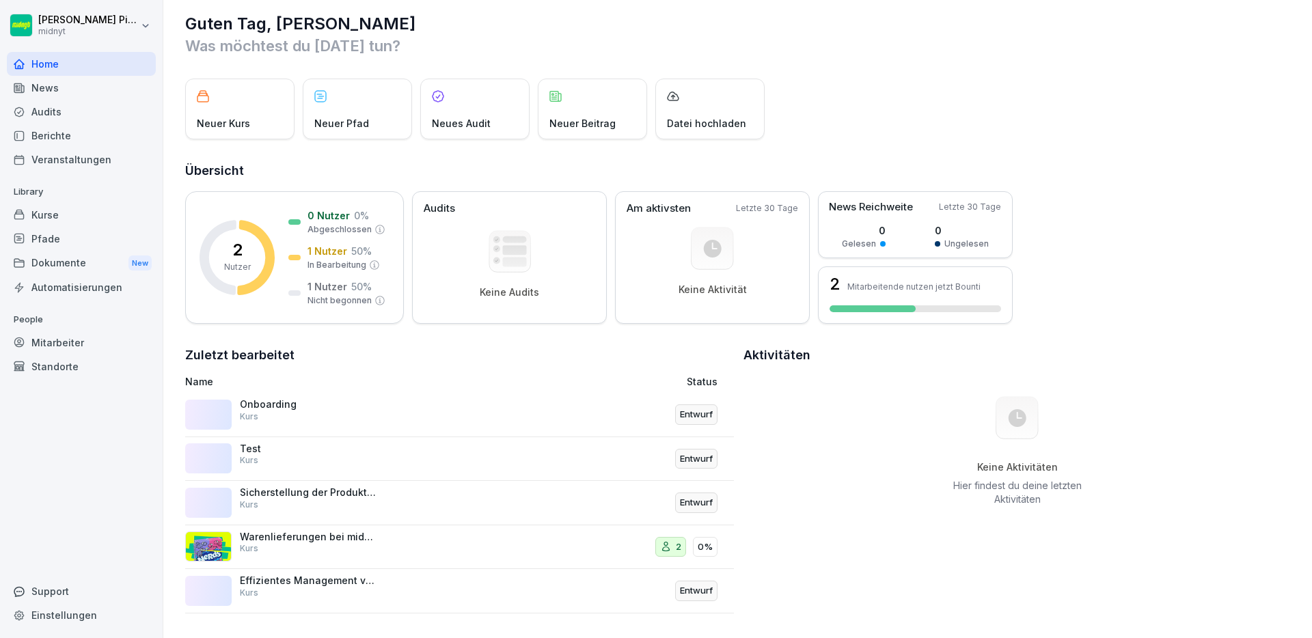  Describe the element at coordinates (81, 215) in the screenshot. I see `div: Kurse` at that location.